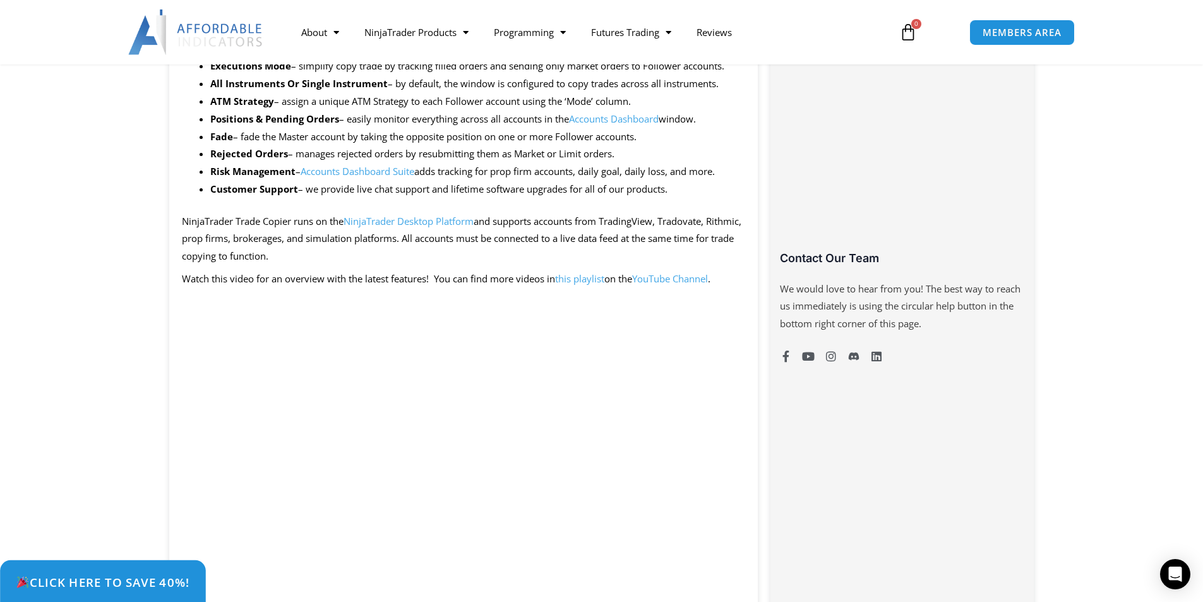  Describe the element at coordinates (478, 137) in the screenshot. I see `li: – fade the Master account by taking the opposite position on one or more Follower accounts.` at that location.